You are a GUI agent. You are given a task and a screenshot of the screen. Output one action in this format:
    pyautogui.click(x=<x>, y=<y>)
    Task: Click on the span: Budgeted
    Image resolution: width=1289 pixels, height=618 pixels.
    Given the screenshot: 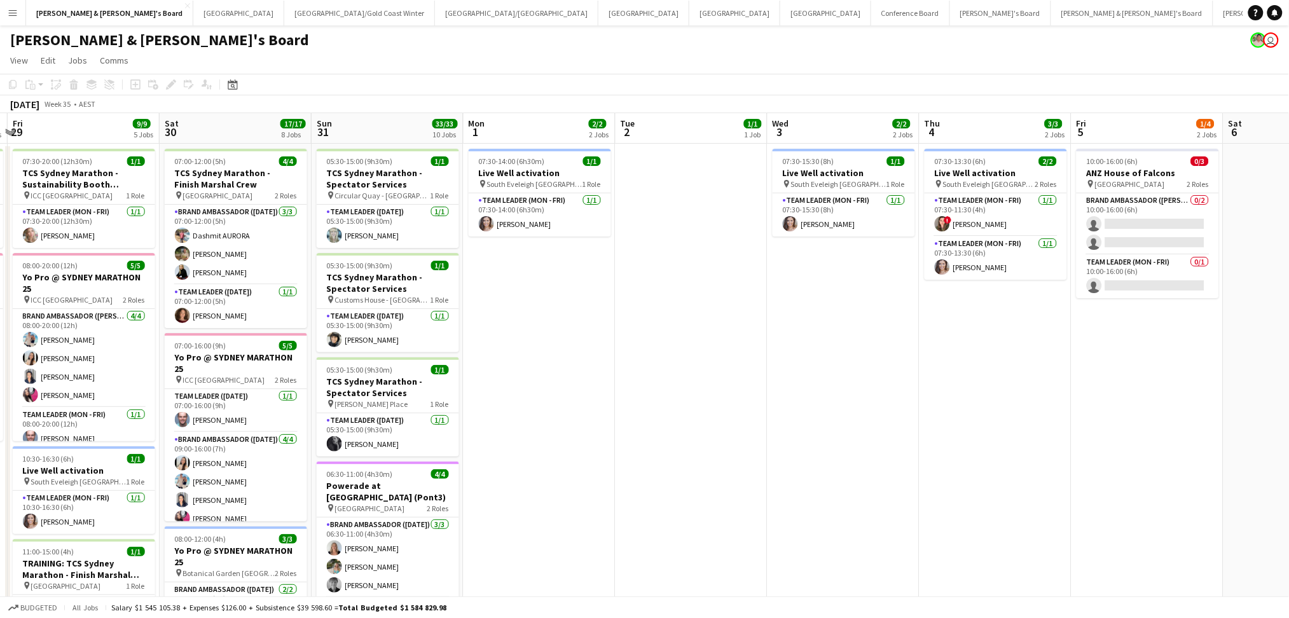 What is the action you would take?
    pyautogui.click(x=39, y=608)
    